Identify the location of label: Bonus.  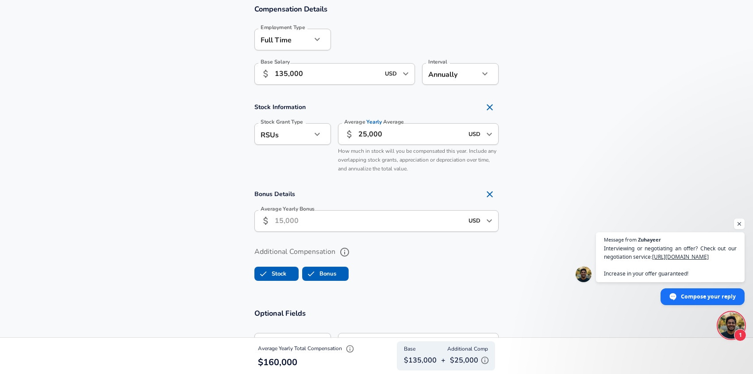
(319, 274).